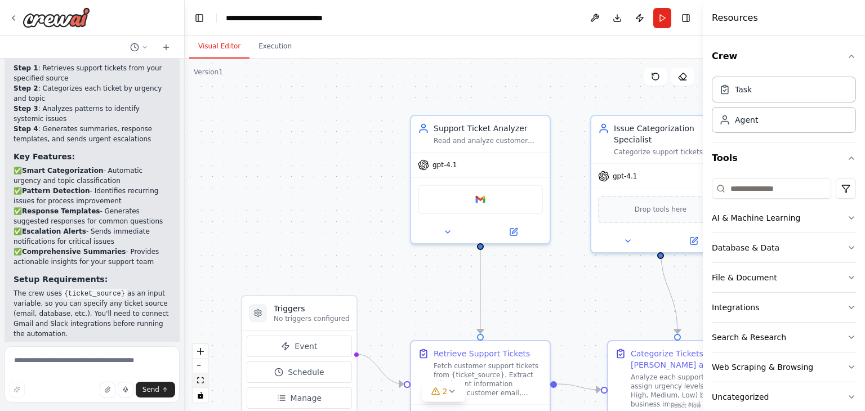  I want to click on button: zoom out, so click(201, 366).